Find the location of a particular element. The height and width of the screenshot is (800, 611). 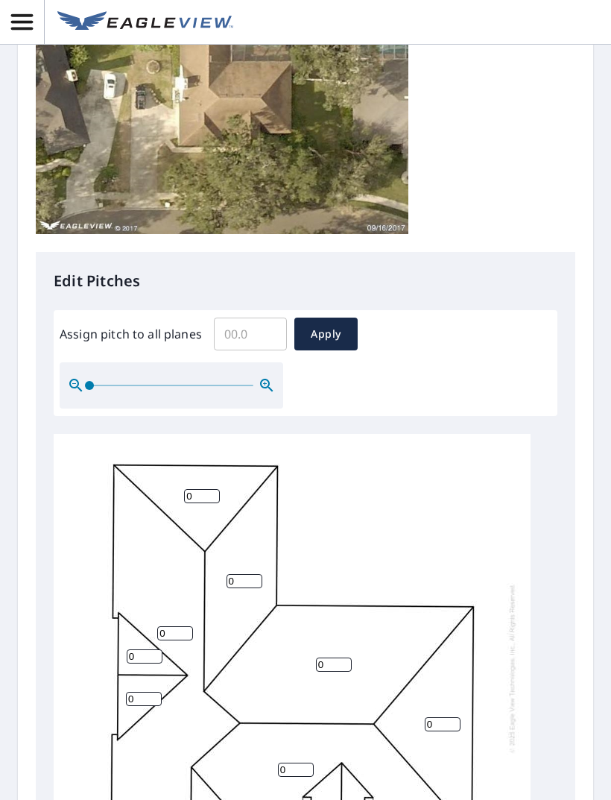

input: 00.0 is located at coordinates (250, 334).